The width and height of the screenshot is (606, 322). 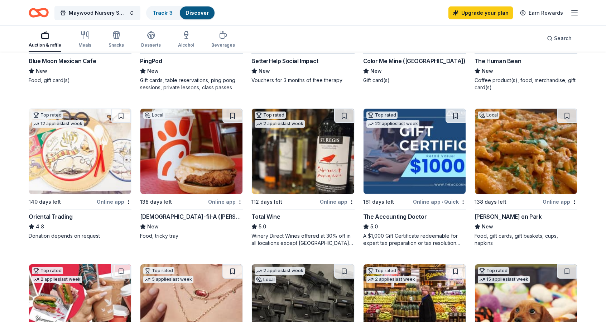 I want to click on div: 5 applies last week, so click(x=168, y=279).